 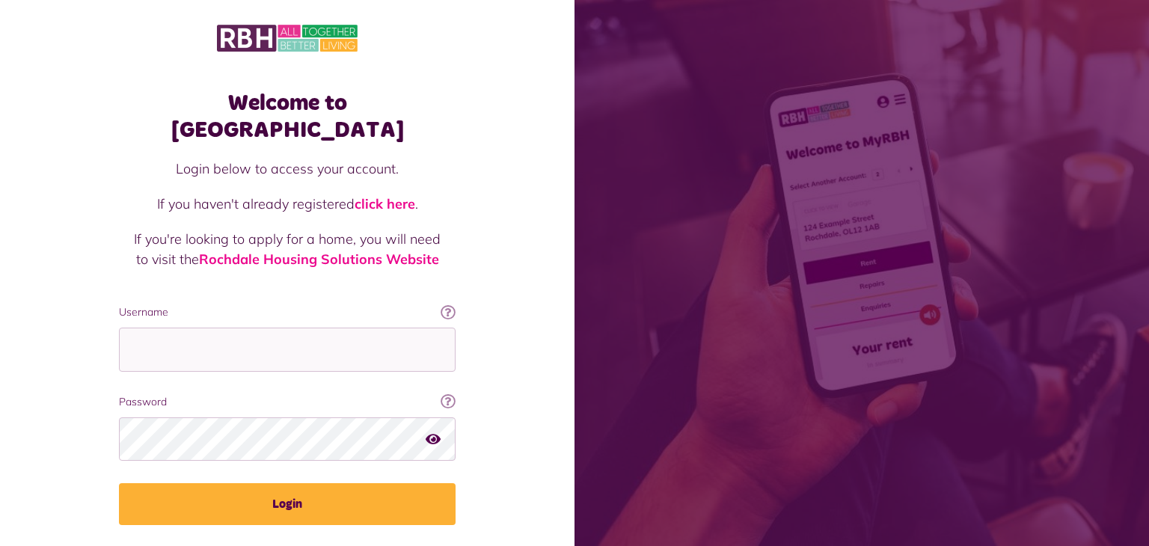 What do you see at coordinates (287, 312) in the screenshot?
I see `label: Username` at bounding box center [287, 312].